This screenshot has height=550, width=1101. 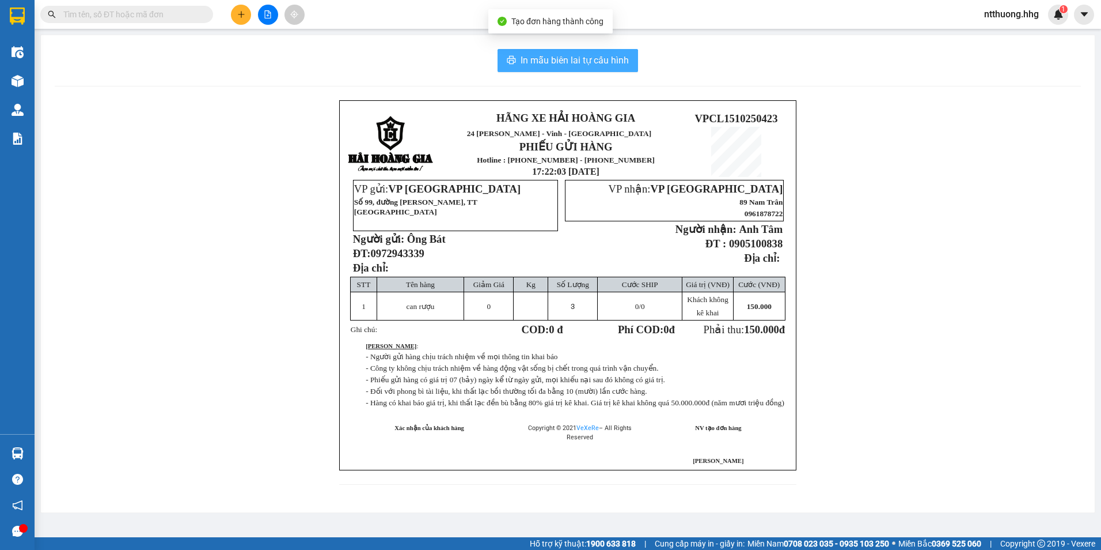 I want to click on sup: 1, so click(x=1064, y=9).